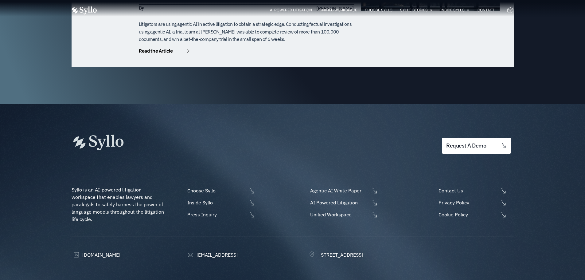 The height and width of the screenshot is (280, 585). Describe the element at coordinates (164, 52) in the screenshot. I see `a: Read the Article` at that location.